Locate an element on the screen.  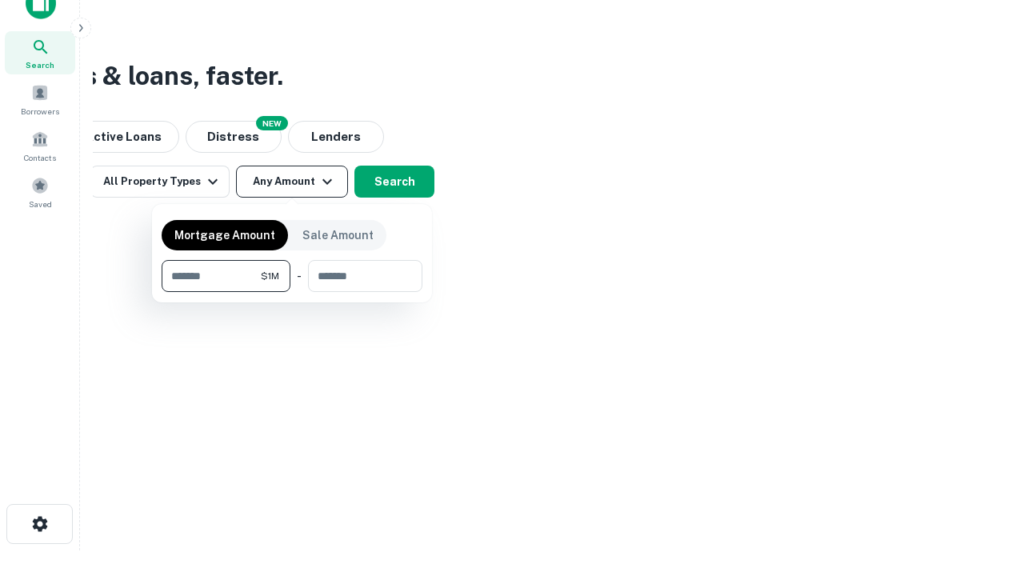
div: Chat Widget is located at coordinates (984, 486).